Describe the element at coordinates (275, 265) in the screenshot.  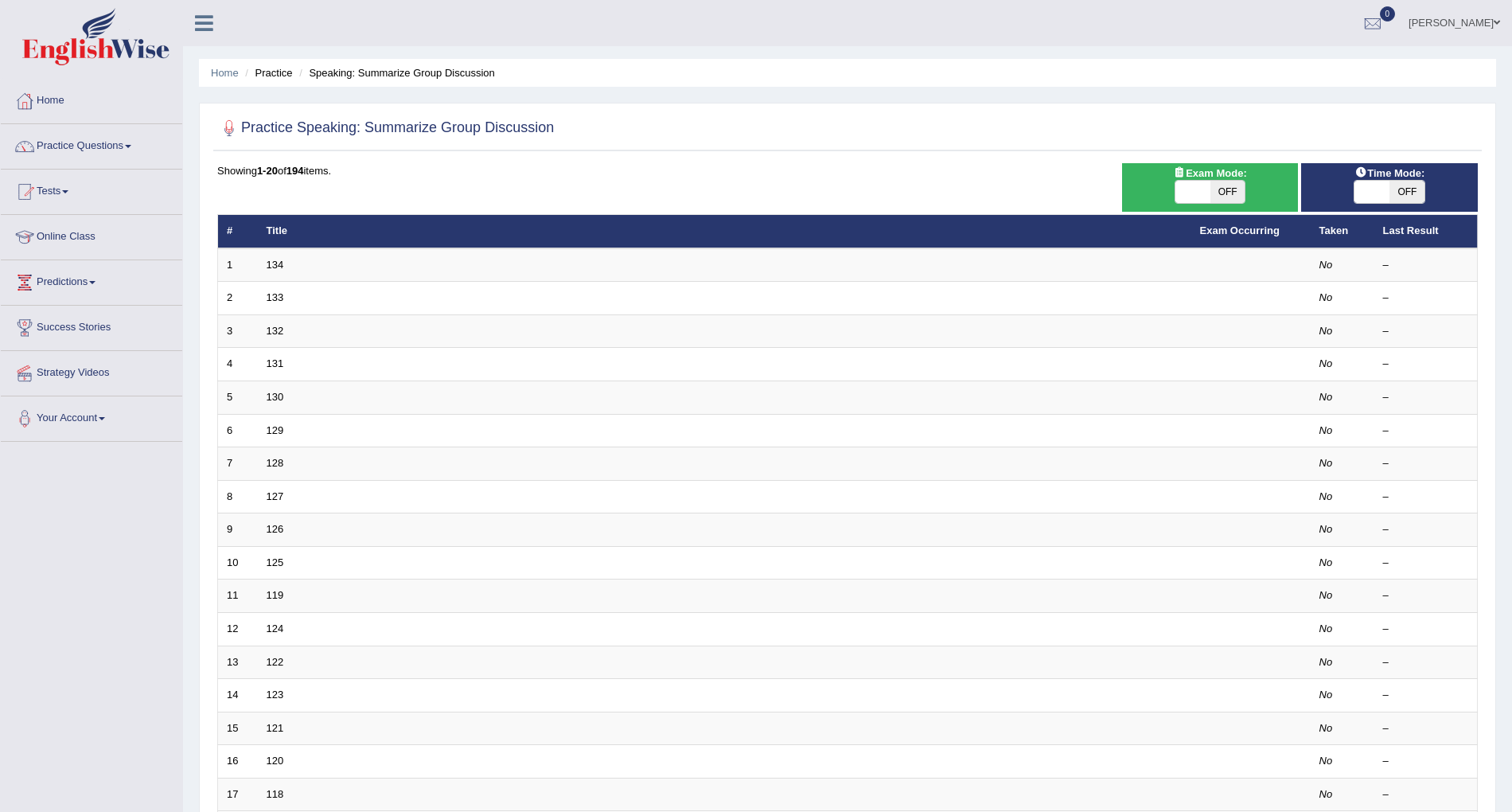
I see `a: 134` at that location.